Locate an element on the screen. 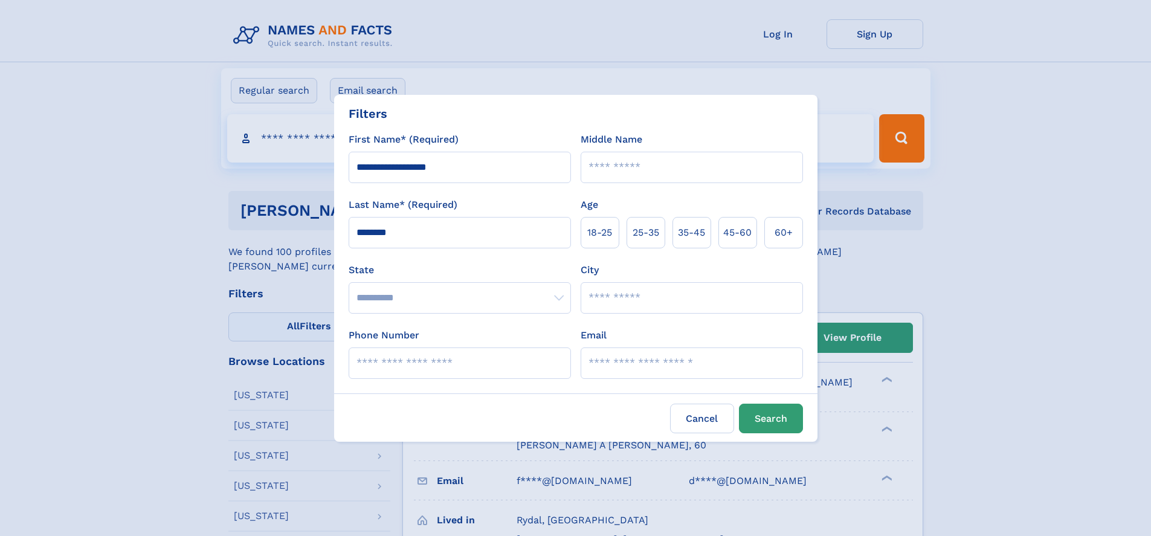  label: State is located at coordinates (460, 270).